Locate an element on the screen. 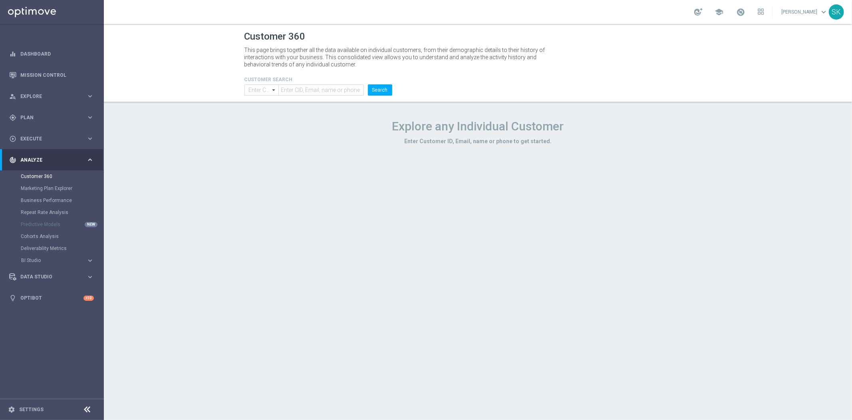  button: track_changes Analyze keyboard_arrow_right is located at coordinates (52, 160).